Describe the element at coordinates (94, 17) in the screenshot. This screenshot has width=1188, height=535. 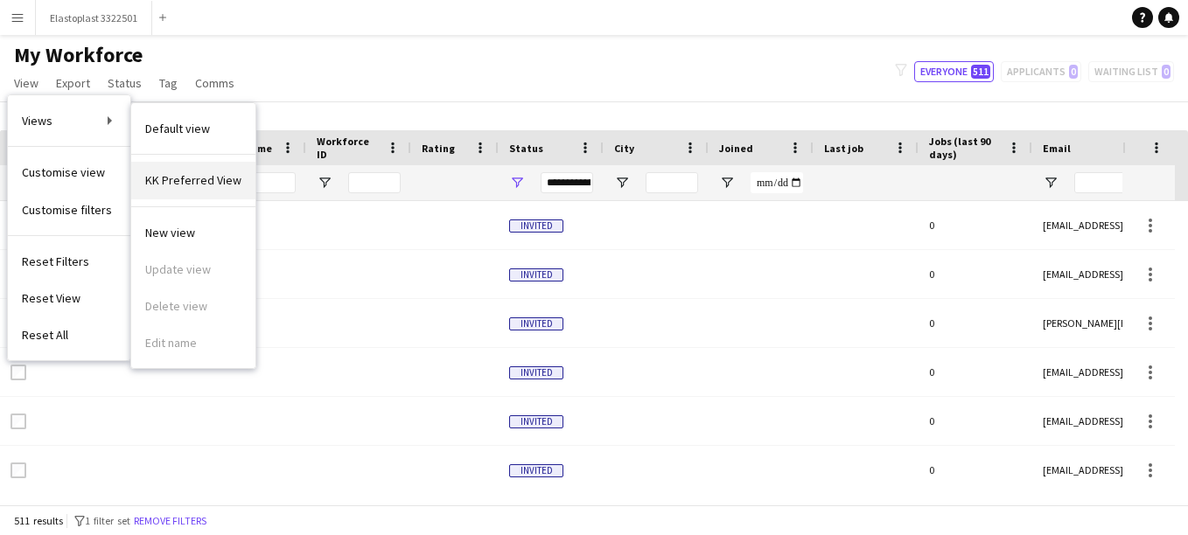
I see `button: Elastoplast 3322501` at that location.